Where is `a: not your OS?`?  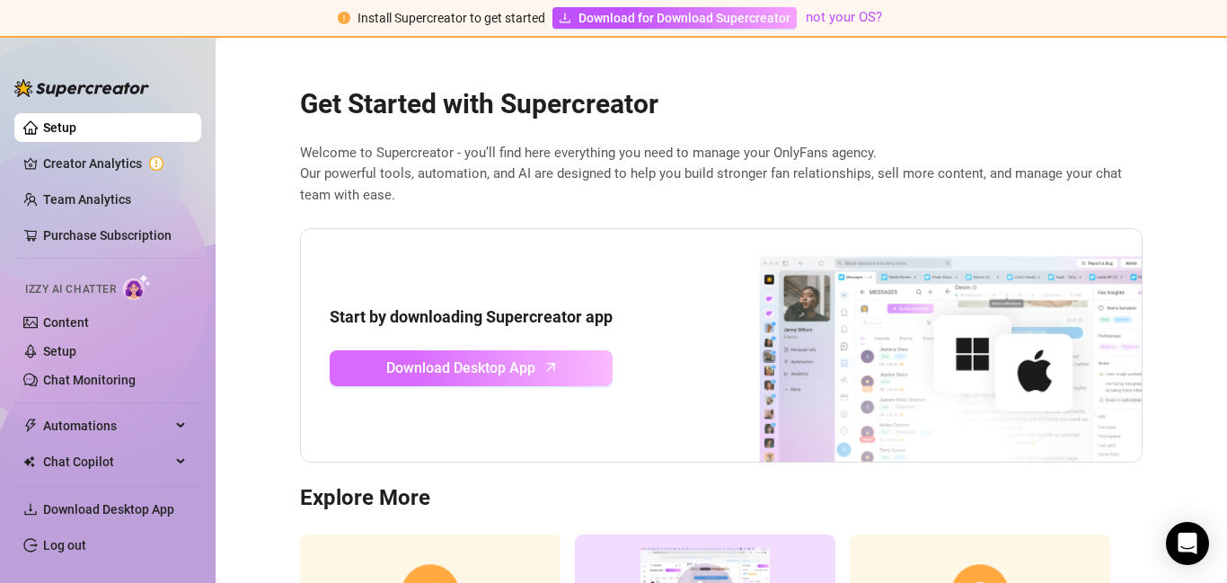
a: not your OS? is located at coordinates (844, 17).